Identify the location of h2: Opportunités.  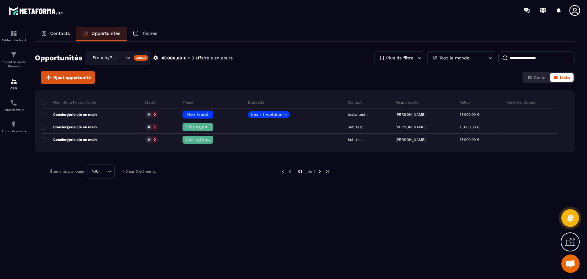
(59, 58).